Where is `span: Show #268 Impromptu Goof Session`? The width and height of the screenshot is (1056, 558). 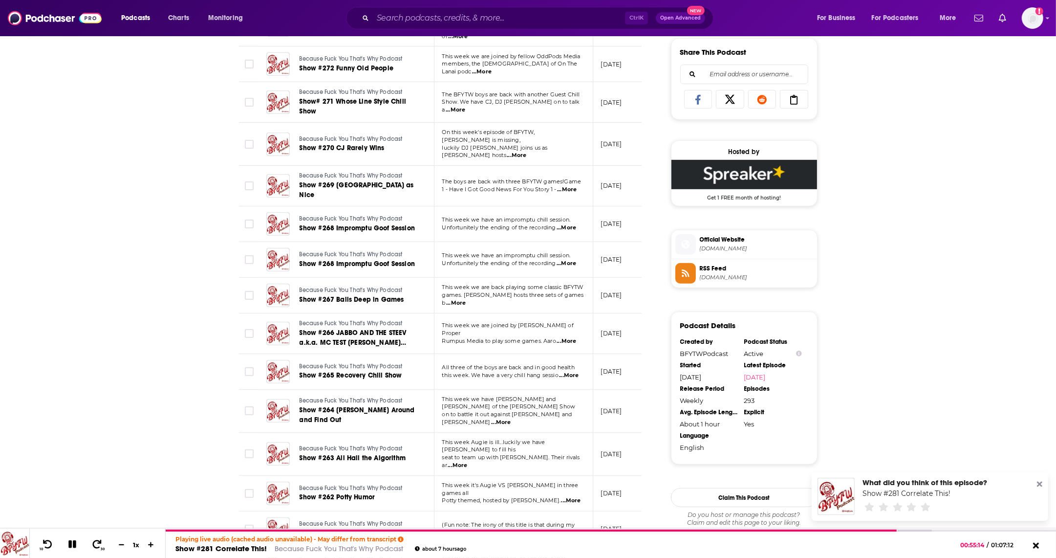 span: Show #268 Impromptu Goof Session is located at coordinates (357, 228).